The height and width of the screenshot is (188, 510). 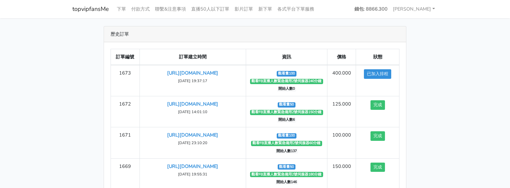 What do you see at coordinates (125, 112) in the screenshot?
I see `td: 1672` at bounding box center [125, 112].